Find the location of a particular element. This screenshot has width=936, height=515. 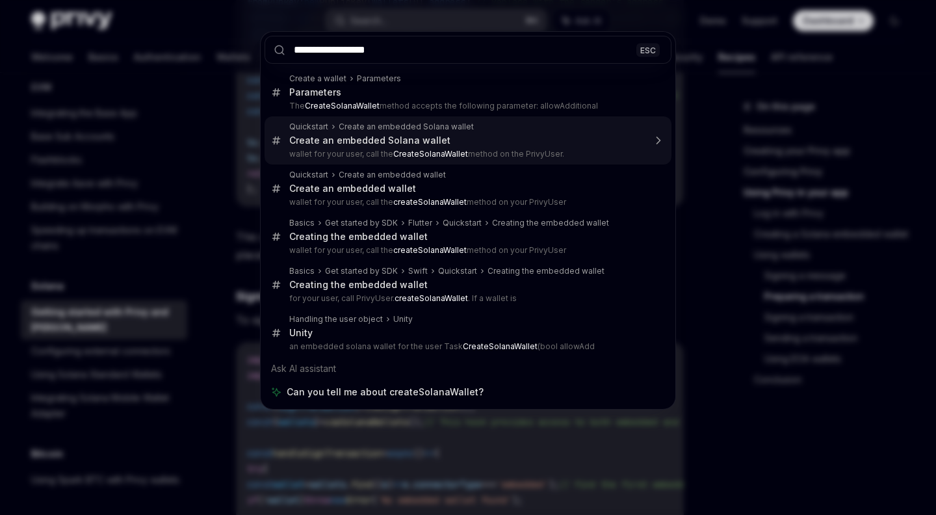

div: Flutter is located at coordinates (420, 223).